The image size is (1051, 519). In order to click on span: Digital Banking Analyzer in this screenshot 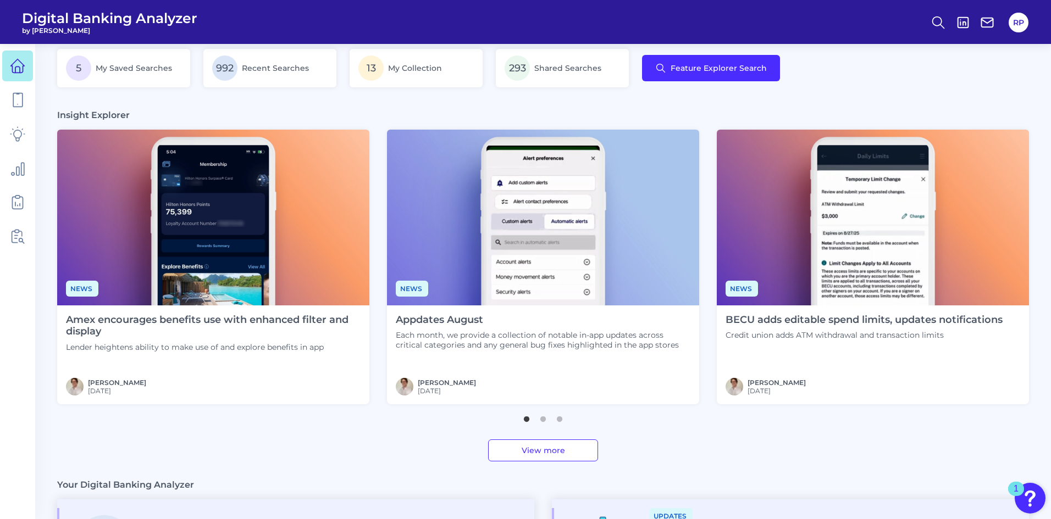, I will do `click(109, 18)`.